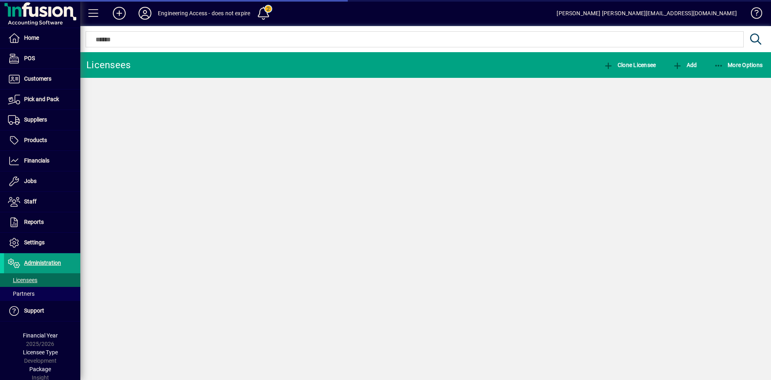 This screenshot has width=771, height=380. Describe the element at coordinates (42, 182) in the screenshot. I see `a: Jobs` at that location.